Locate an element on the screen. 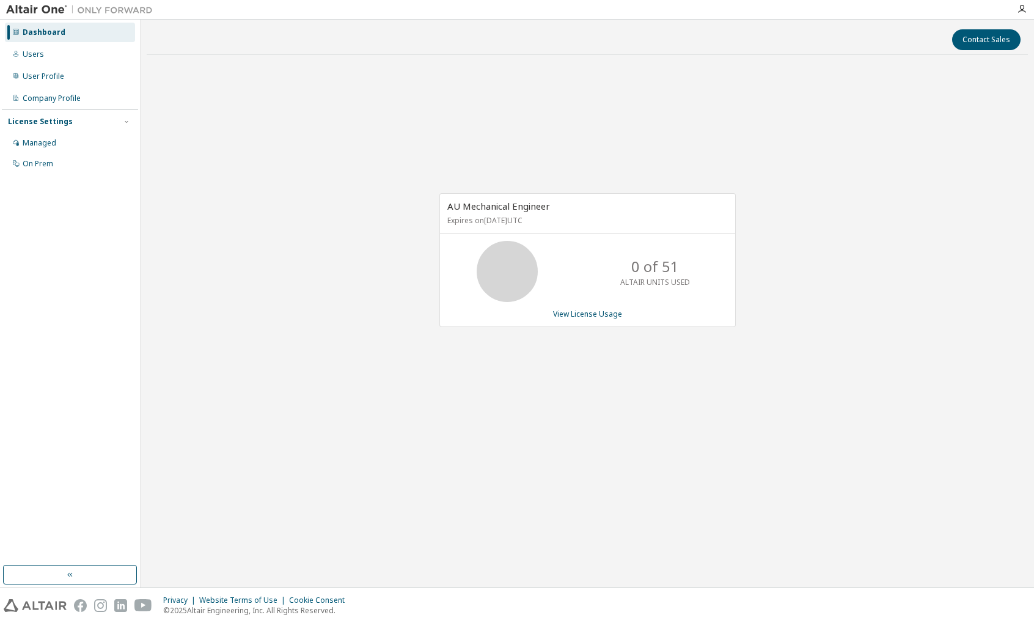 The image size is (1034, 623). div: Website Terms of Use is located at coordinates (244, 600).